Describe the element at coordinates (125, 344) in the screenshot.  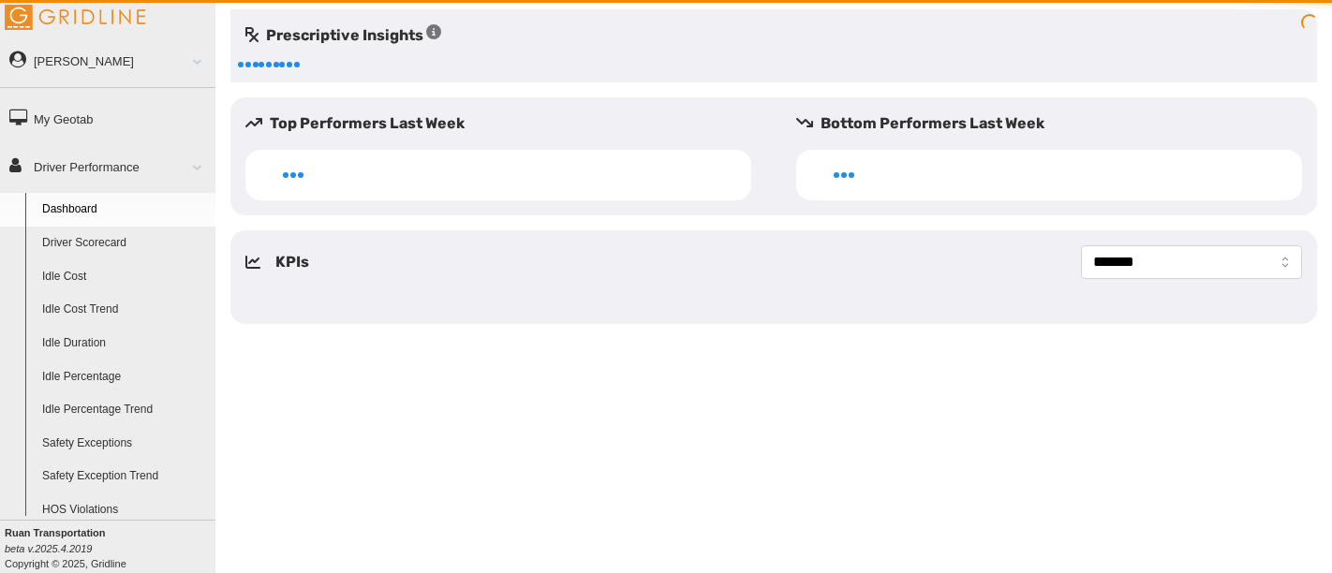
I see `a: Idle Duration` at that location.